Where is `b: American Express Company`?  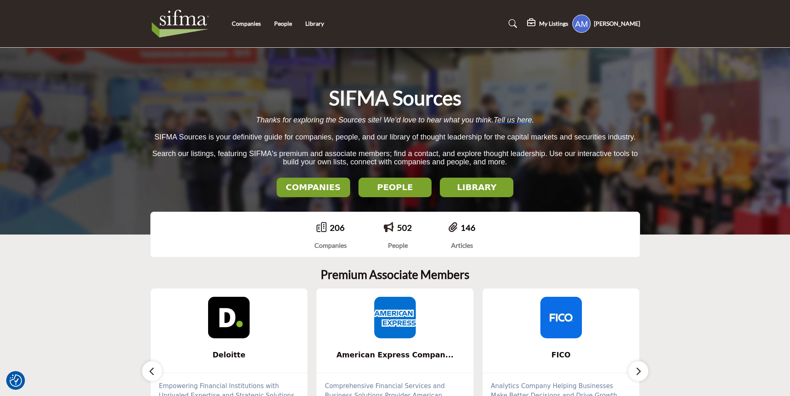 b: American Express Company is located at coordinates (395, 355).